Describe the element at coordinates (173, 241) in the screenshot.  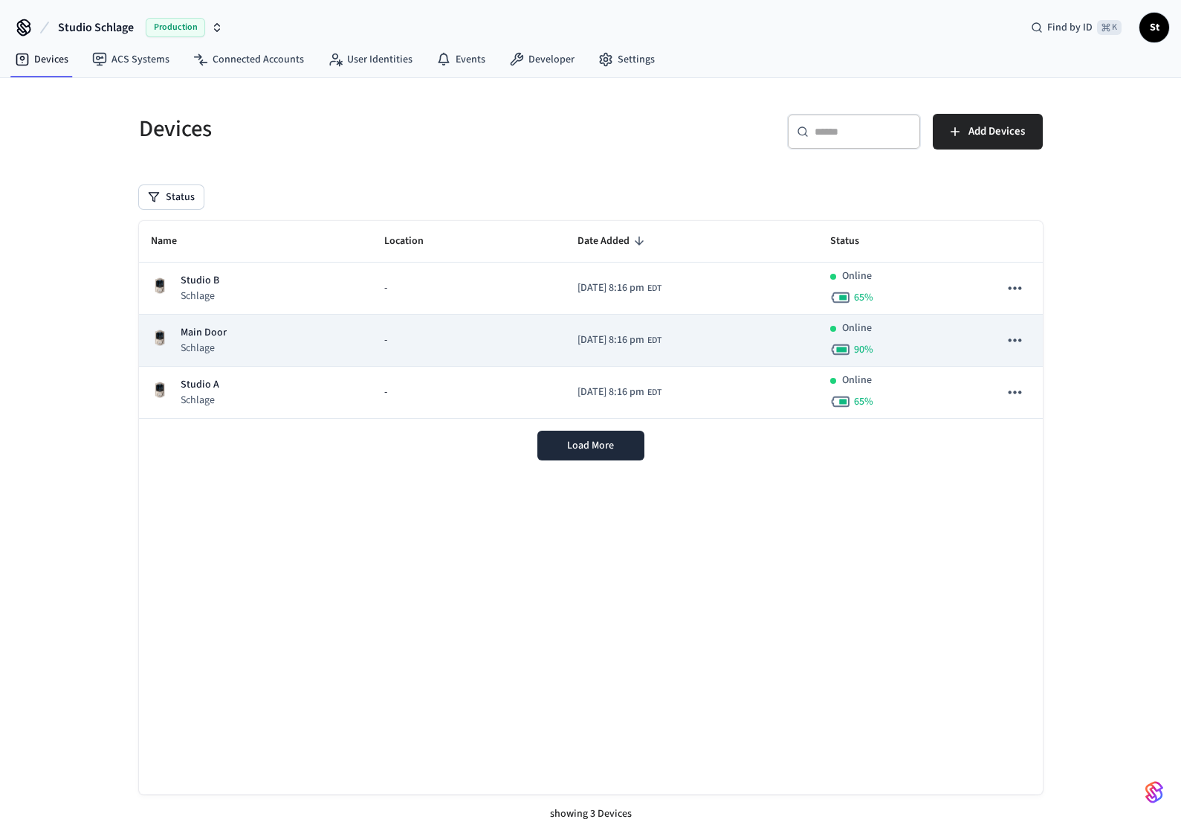
I see `span: Name` at that location.